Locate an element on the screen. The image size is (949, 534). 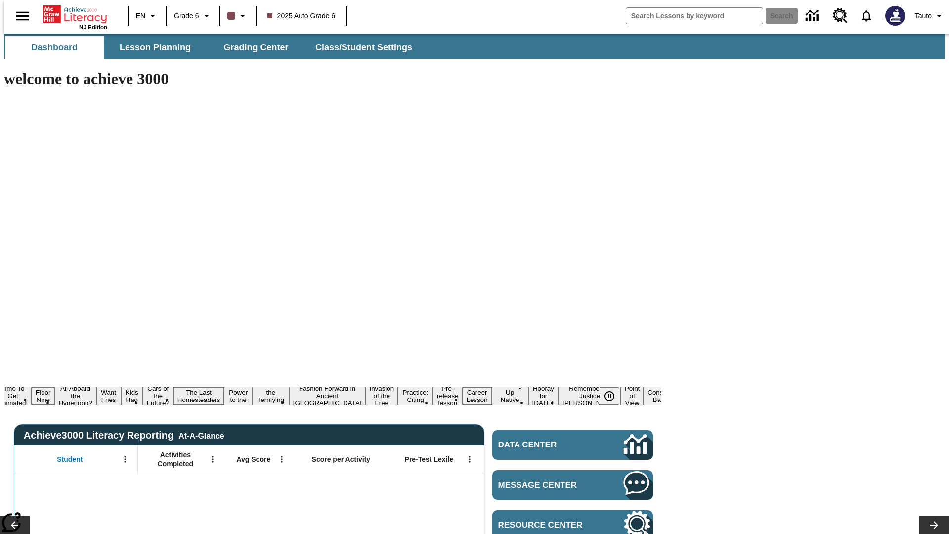
button: Dashboard is located at coordinates (54, 47).